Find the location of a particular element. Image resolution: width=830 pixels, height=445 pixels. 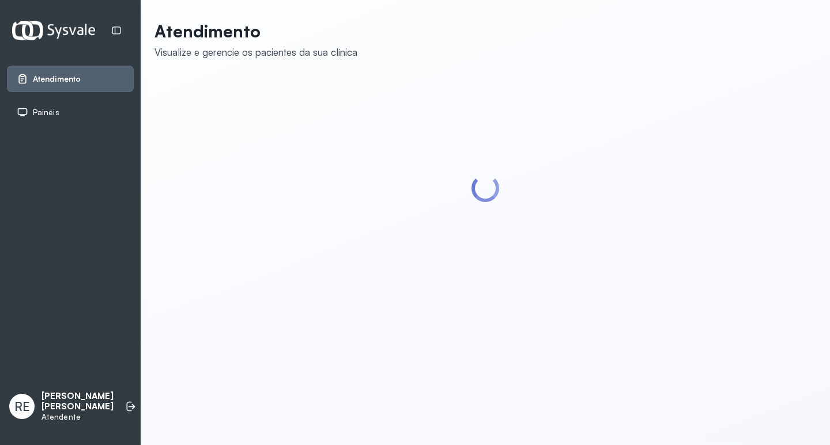

p: Atendimento is located at coordinates (256, 31).